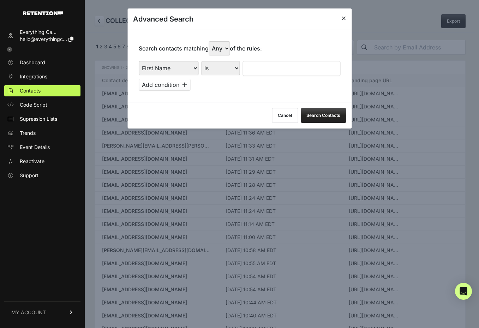 The image size is (479, 328). I want to click on a: Integrations, so click(42, 77).